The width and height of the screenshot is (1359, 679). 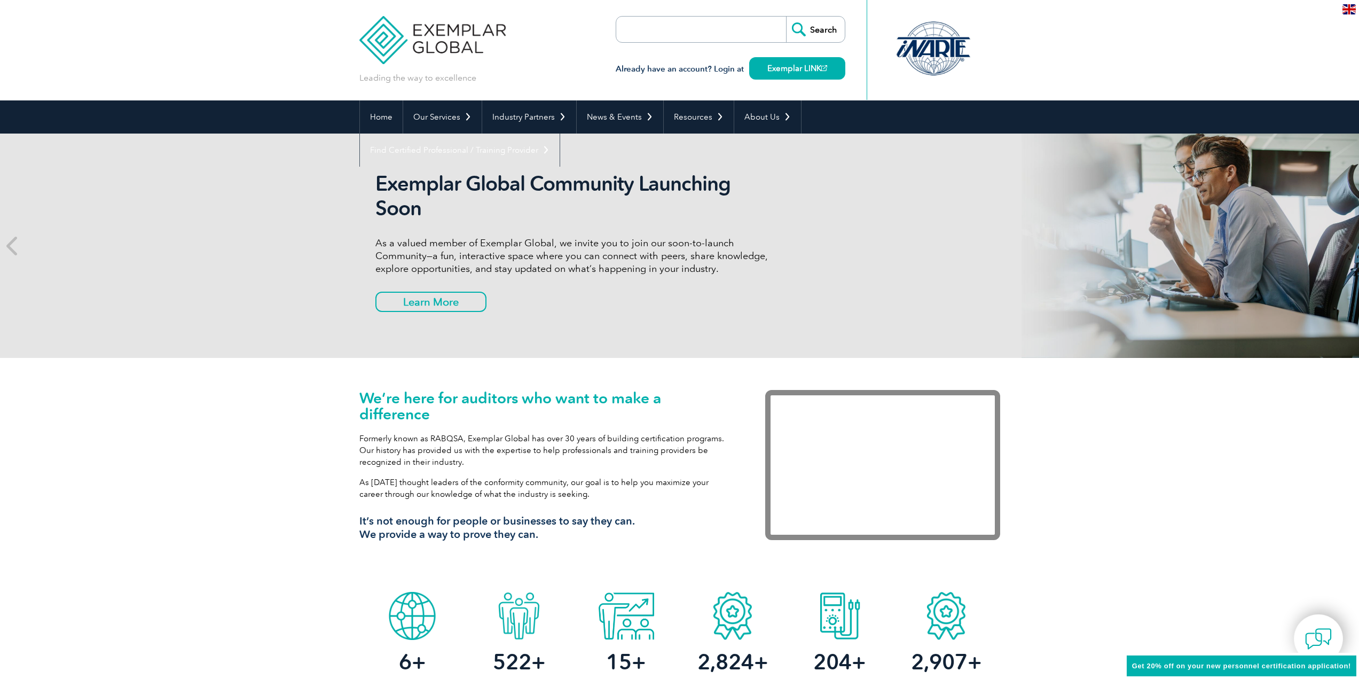 What do you see at coordinates (619, 662) in the screenshot?
I see `span: 15` at bounding box center [619, 662].